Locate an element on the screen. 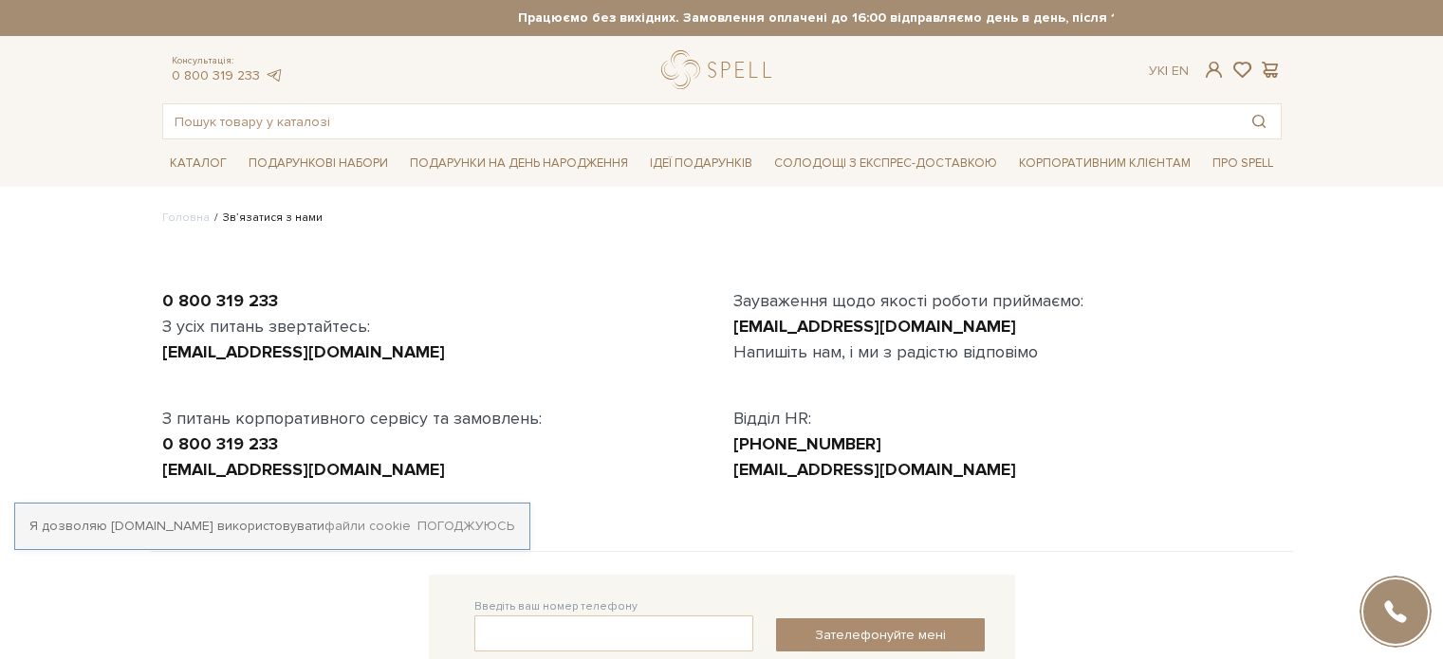  a: En is located at coordinates (1180, 70).